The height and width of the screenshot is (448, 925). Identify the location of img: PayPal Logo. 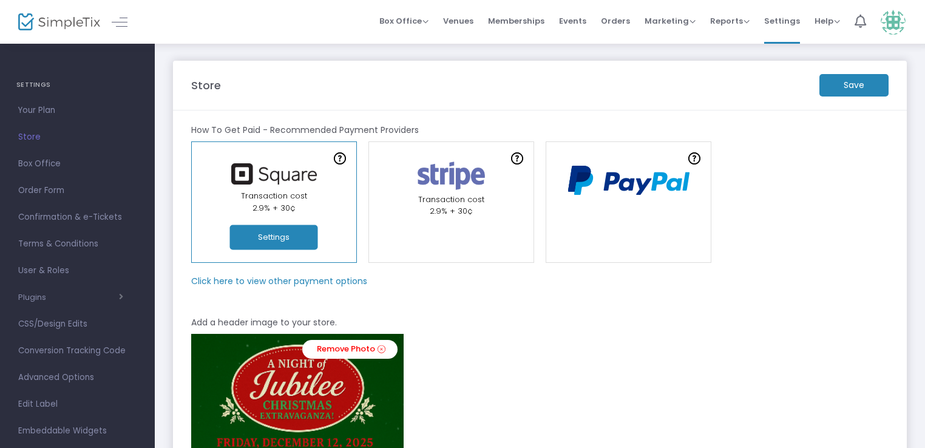
(629, 180).